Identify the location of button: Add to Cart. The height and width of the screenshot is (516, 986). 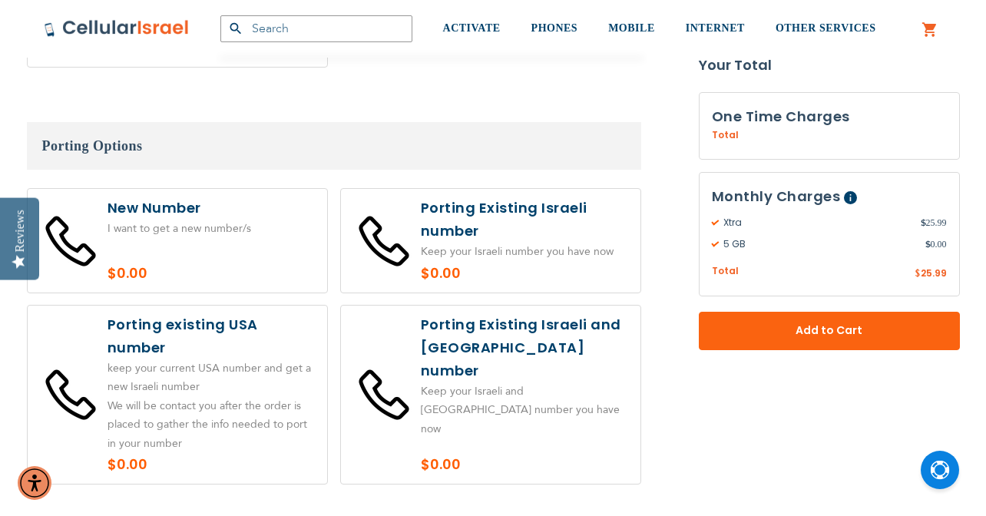
(829, 331).